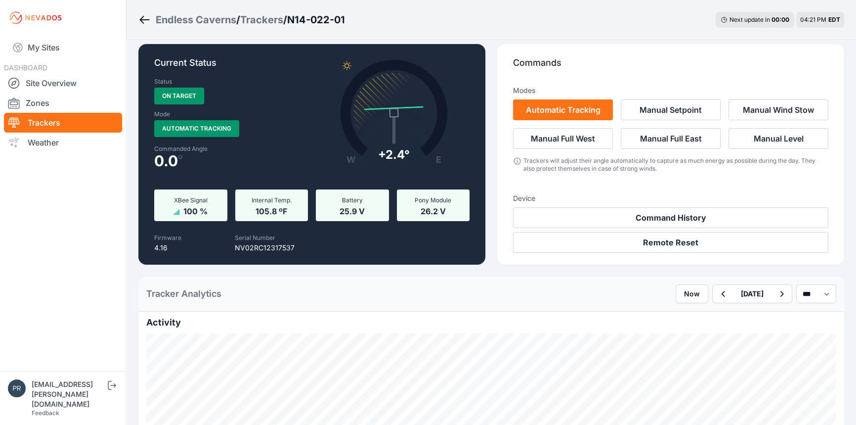 The height and width of the screenshot is (425, 856). What do you see at coordinates (316, 20) in the screenshot?
I see `h3: N14-022-01` at bounding box center [316, 20].